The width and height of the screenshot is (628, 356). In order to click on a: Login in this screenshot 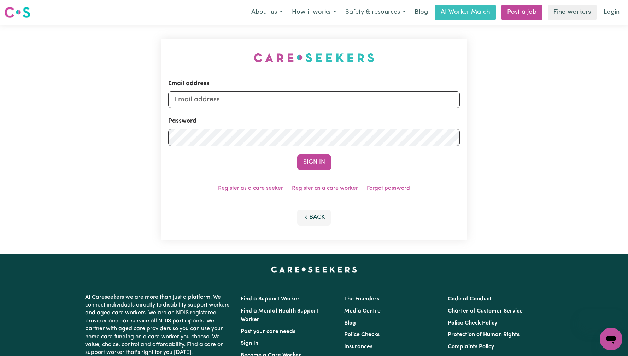, I will do `click(611, 12)`.